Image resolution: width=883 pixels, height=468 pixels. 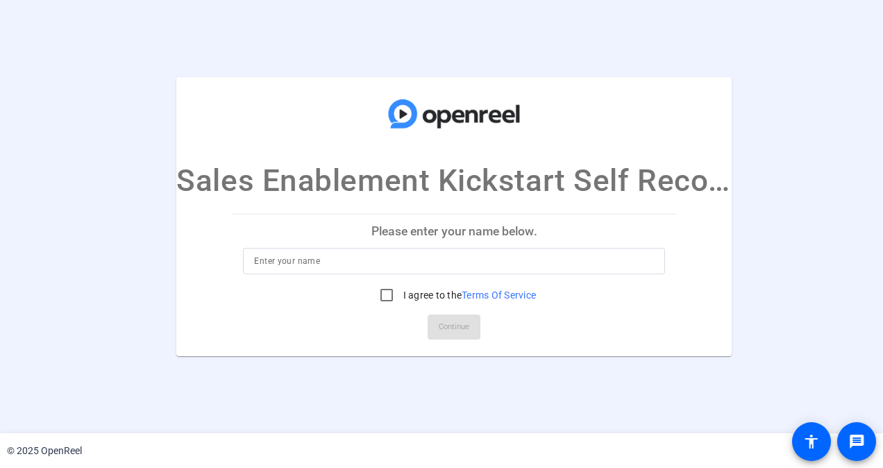 I want to click on div: © 2025 OpenReel, so click(x=44, y=451).